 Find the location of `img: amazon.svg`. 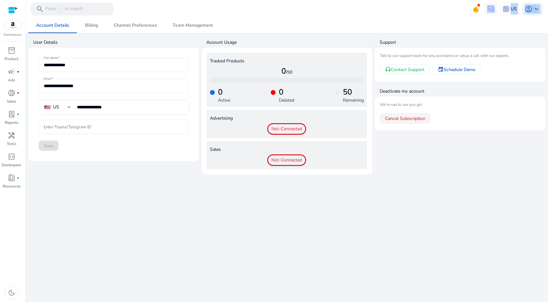

img: amazon.svg is located at coordinates (13, 25).